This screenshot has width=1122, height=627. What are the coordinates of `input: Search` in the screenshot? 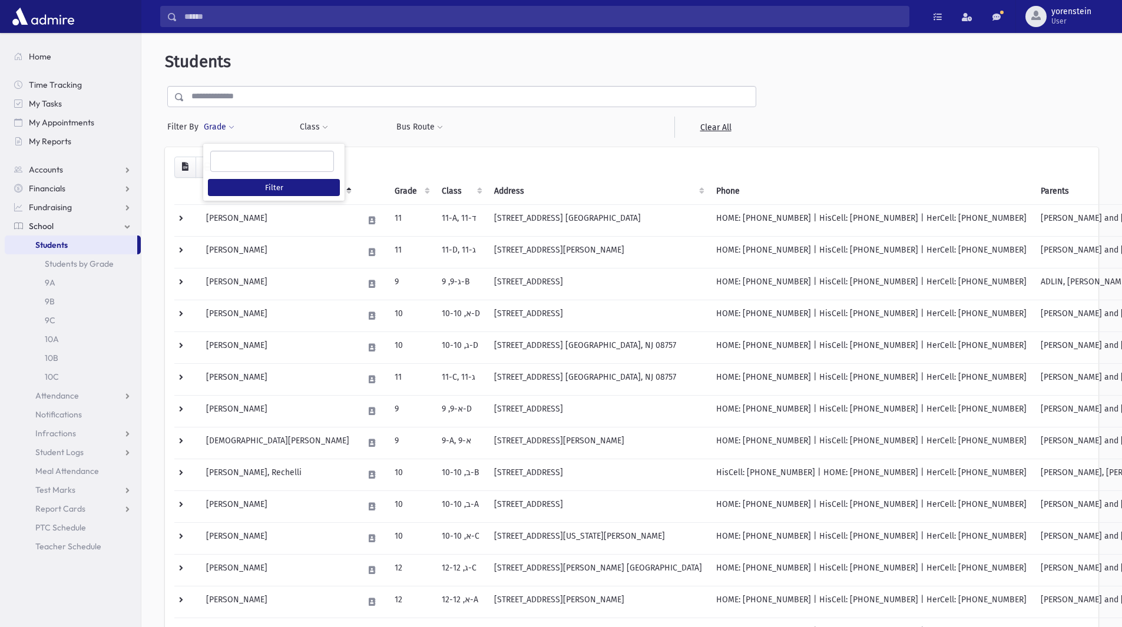 It's located at (543, 16).